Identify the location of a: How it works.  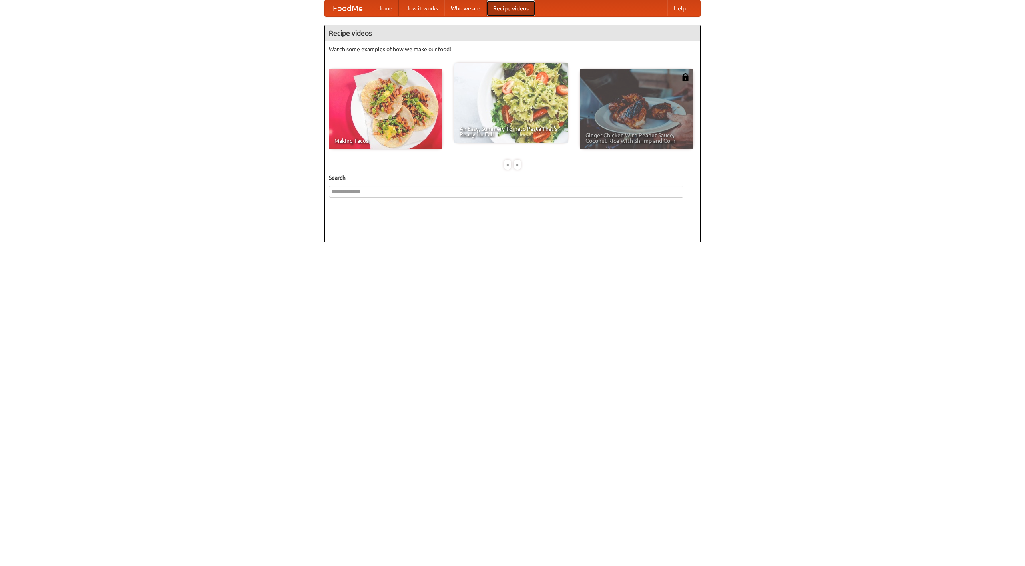
(421, 8).